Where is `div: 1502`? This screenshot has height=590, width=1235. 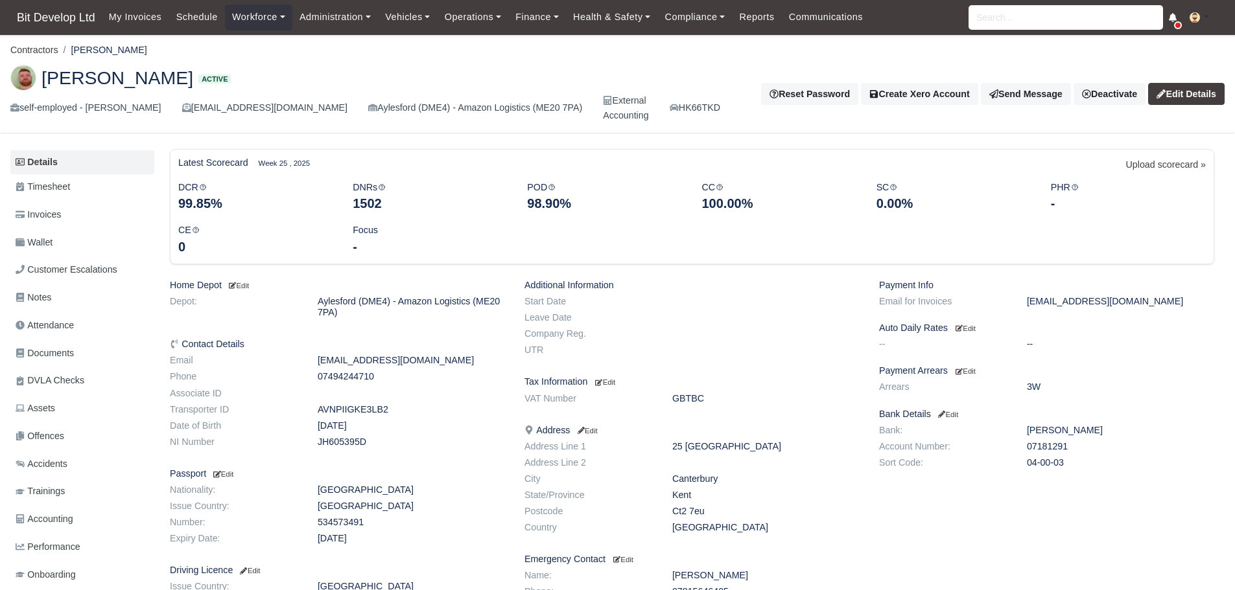
div: 1502 is located at coordinates (430, 203).